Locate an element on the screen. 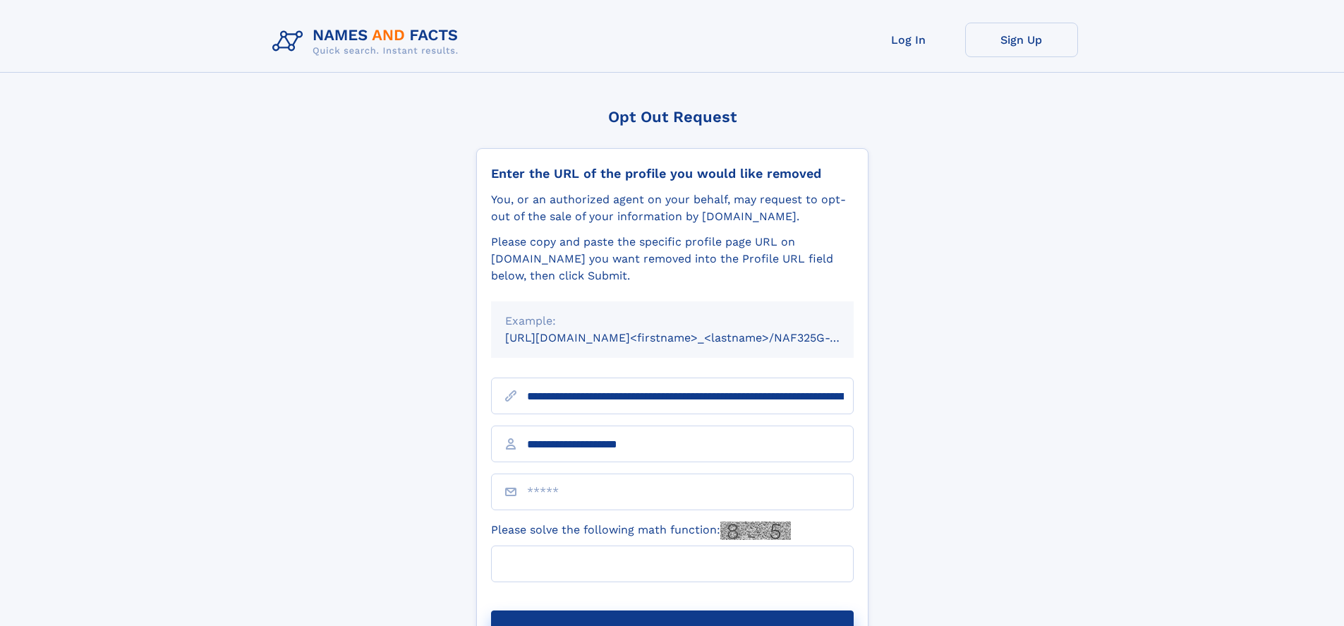  a: Sign Up is located at coordinates (1022, 40).